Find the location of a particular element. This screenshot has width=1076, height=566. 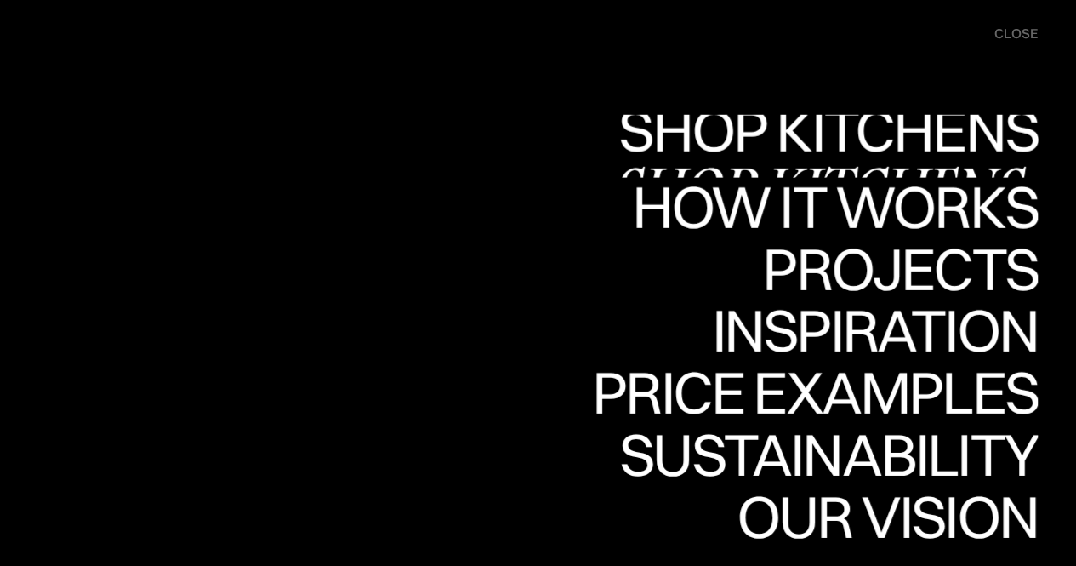

a: ProjectsProjects is located at coordinates (900, 269).